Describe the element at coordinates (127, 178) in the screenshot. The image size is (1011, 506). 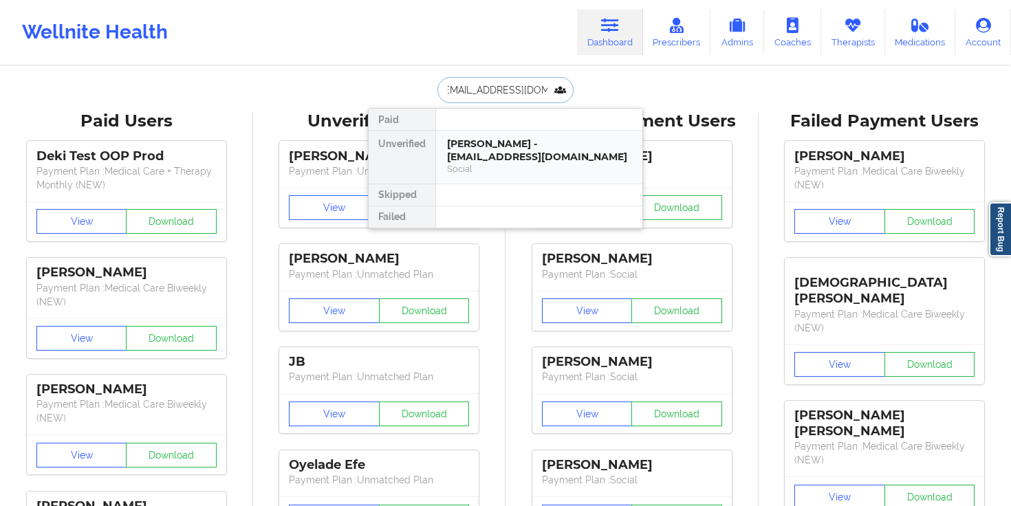
I see `p: Payment Plan : Medical Care + Therapy Monthly (NEW)` at that location.